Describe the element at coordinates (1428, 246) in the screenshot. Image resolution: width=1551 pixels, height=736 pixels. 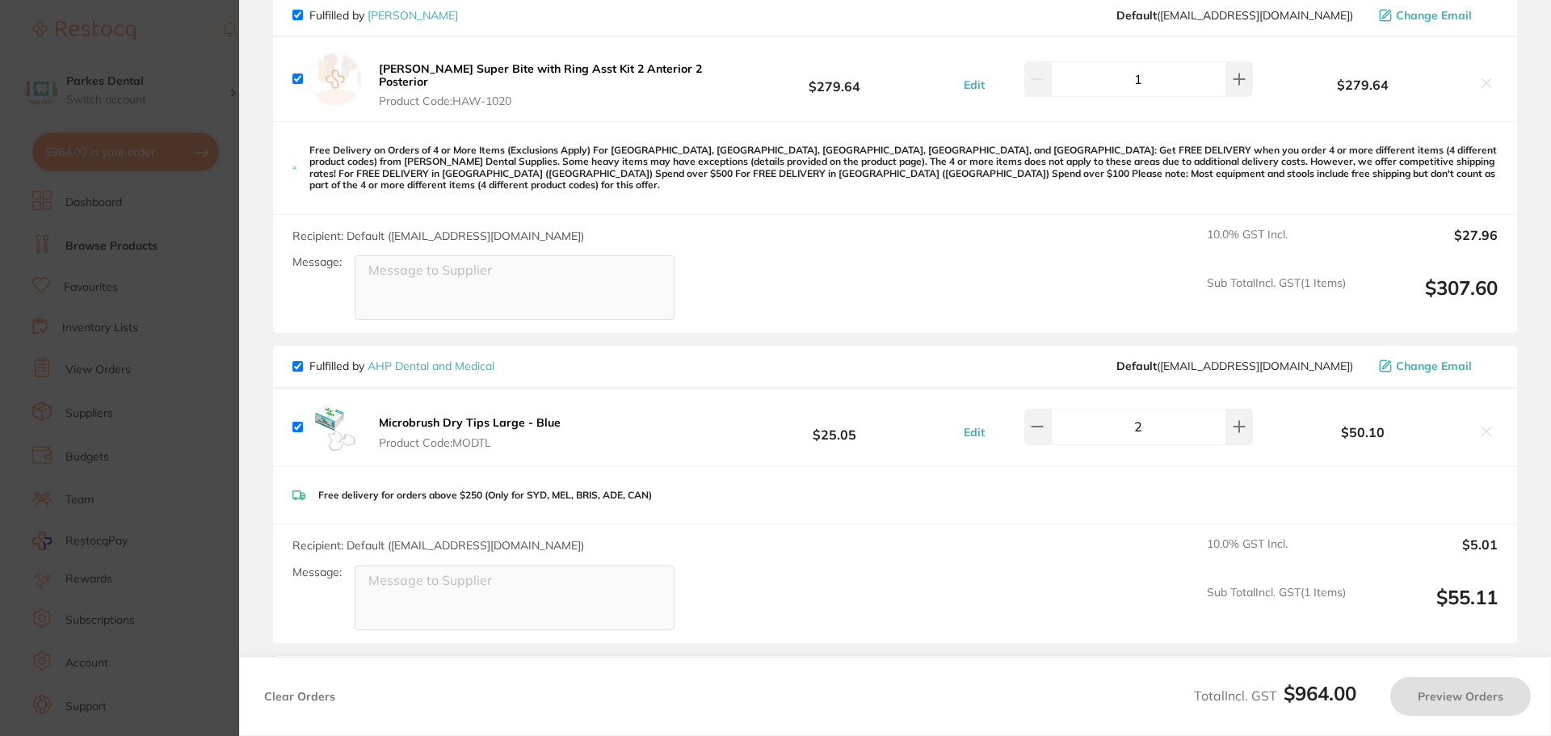
I see `output: $27.96` at that location.